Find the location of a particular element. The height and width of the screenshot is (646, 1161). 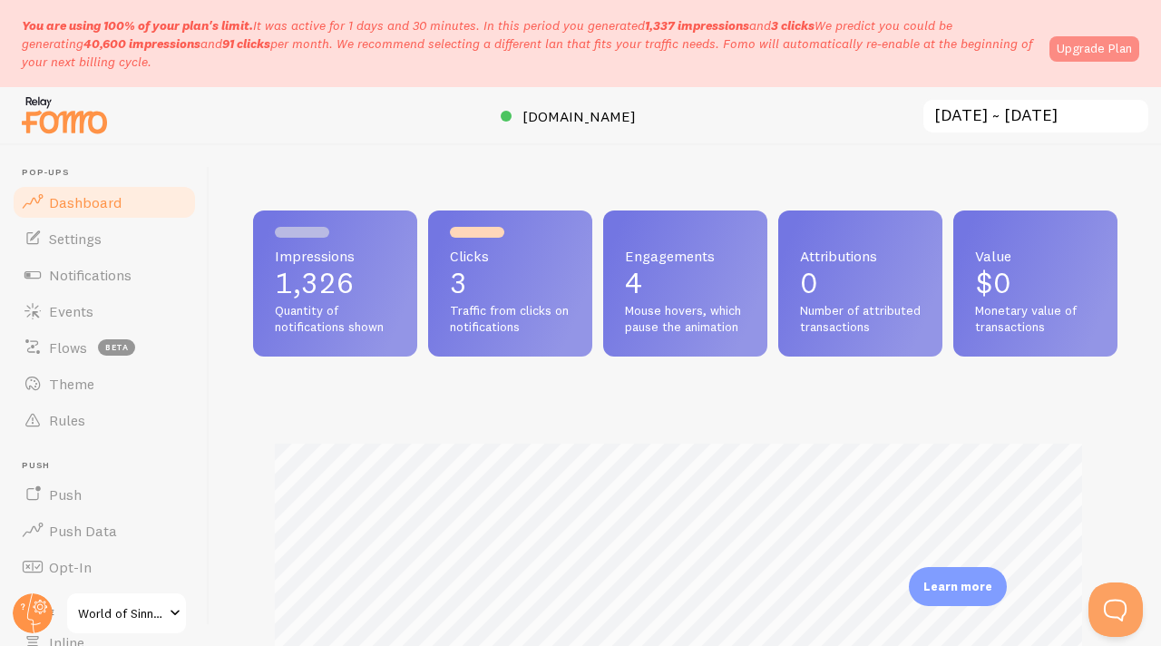

p: 3 is located at coordinates (510, 283).